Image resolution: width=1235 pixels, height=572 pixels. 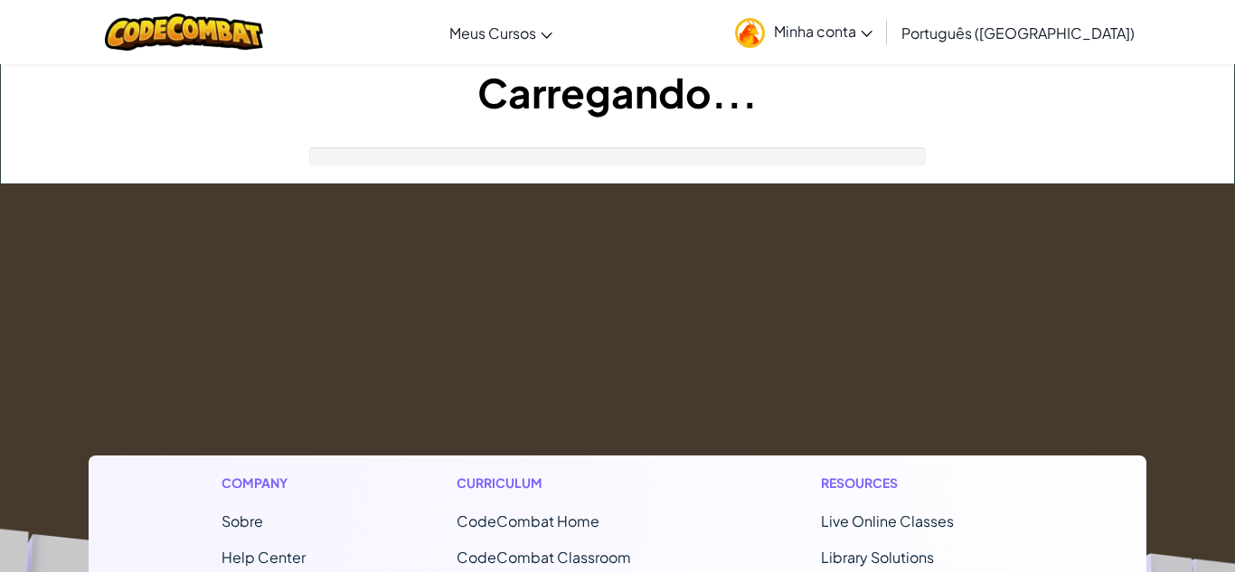 I want to click on a: CodeCombat Classroom, so click(x=543, y=557).